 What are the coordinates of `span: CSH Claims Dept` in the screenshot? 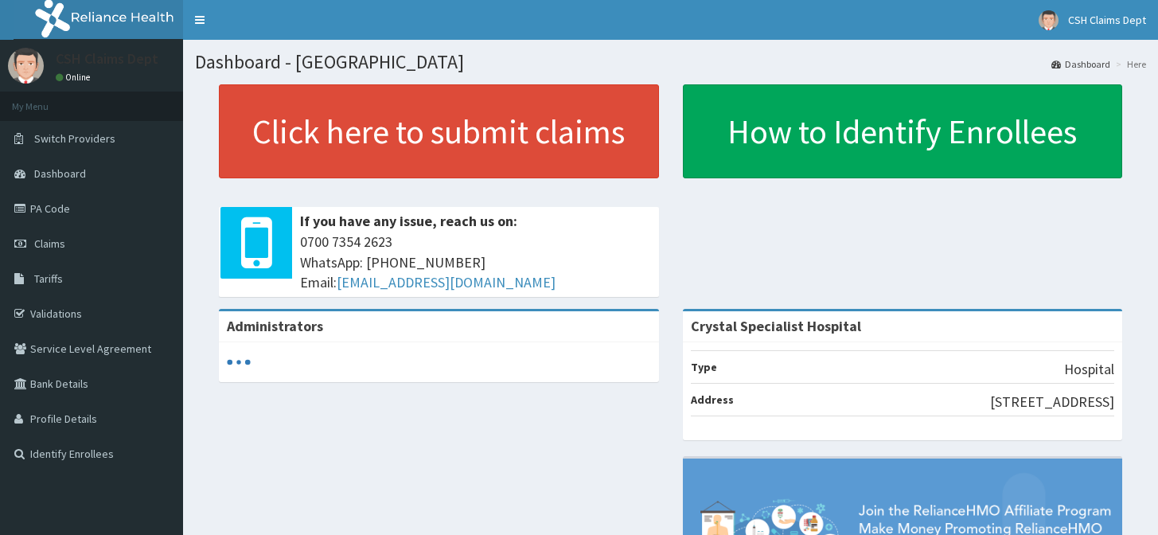 It's located at (1107, 20).